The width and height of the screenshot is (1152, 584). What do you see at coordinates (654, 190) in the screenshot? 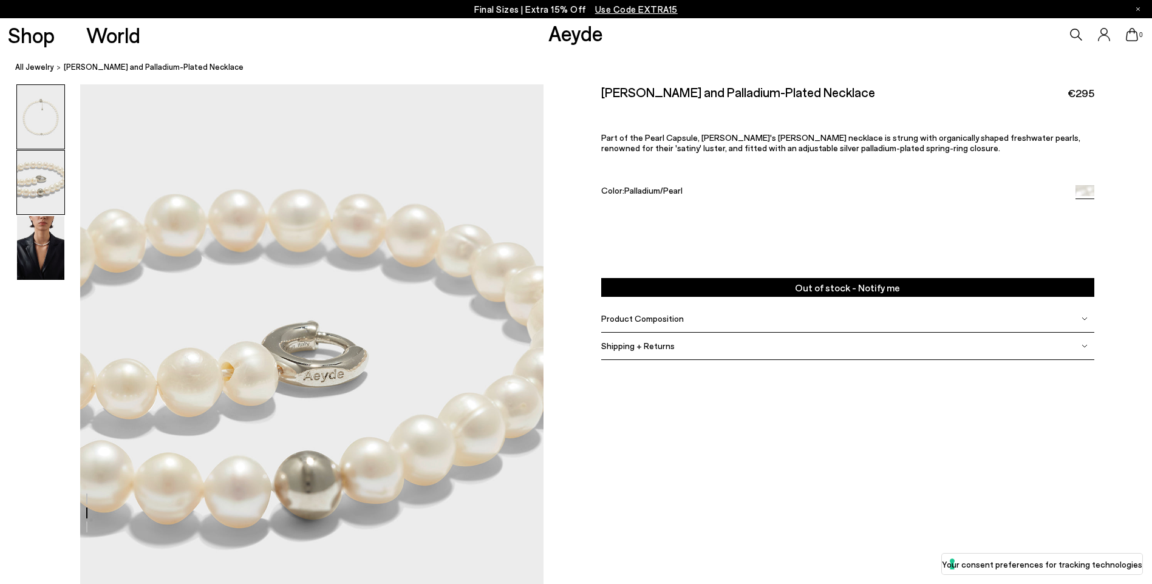
I see `span: Palladium/Pearl` at bounding box center [654, 190].